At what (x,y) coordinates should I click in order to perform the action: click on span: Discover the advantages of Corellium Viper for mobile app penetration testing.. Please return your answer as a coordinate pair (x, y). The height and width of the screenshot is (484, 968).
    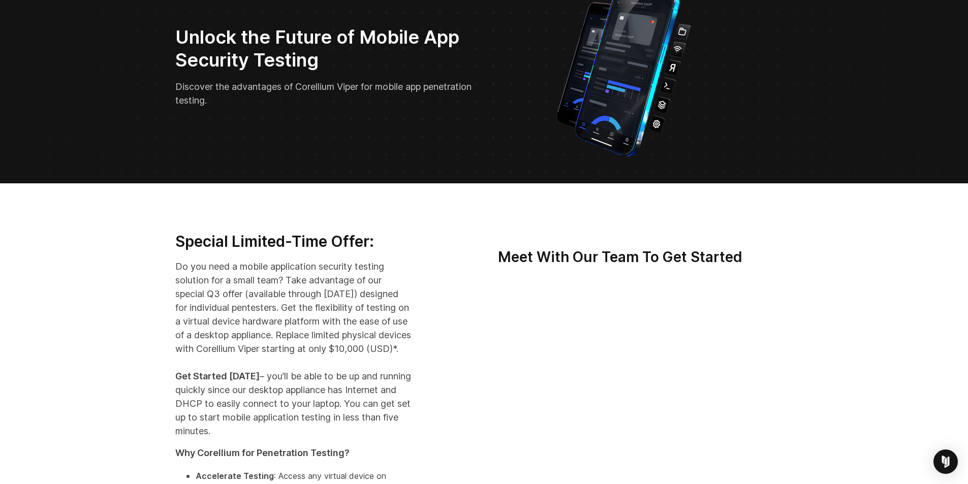
    Looking at the image, I should click on (323, 94).